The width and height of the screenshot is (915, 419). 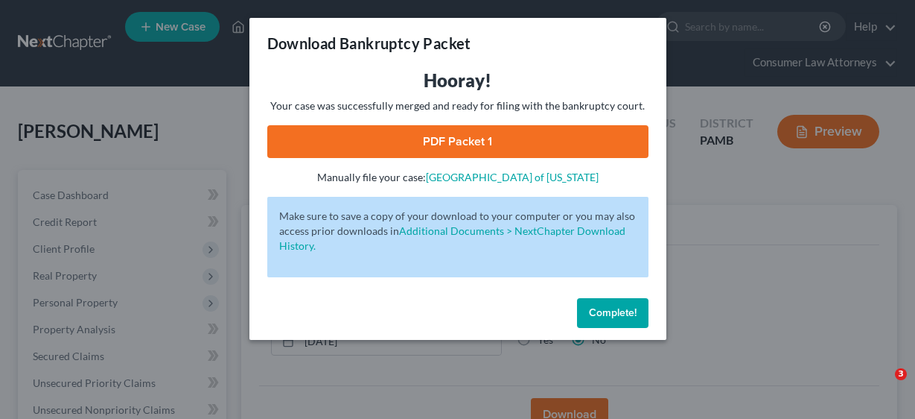 I want to click on p: Your case was successfully merged and ready for filing with the bankruptcy court., so click(x=458, y=106).